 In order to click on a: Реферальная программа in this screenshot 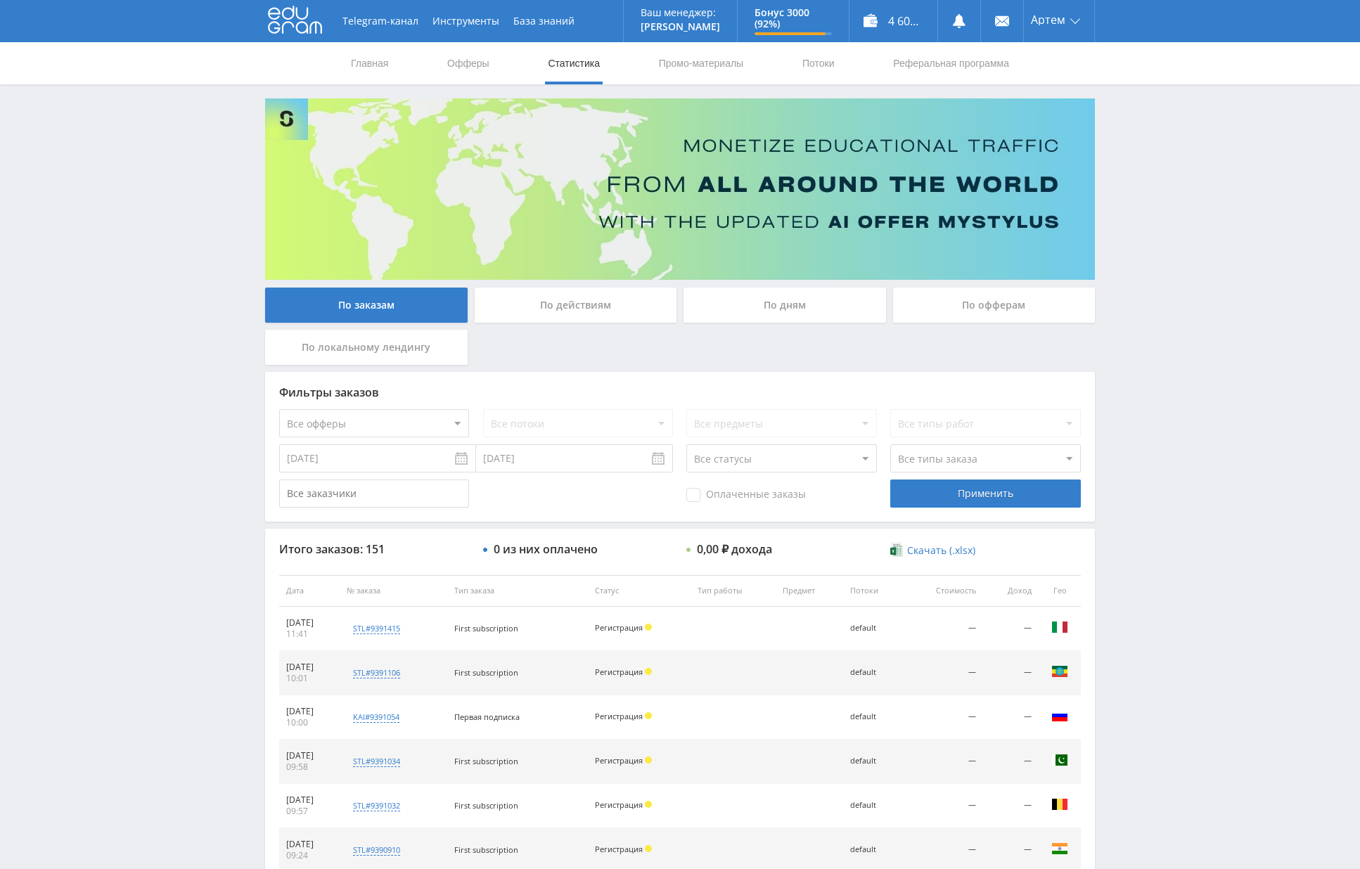, I will do `click(951, 63)`.